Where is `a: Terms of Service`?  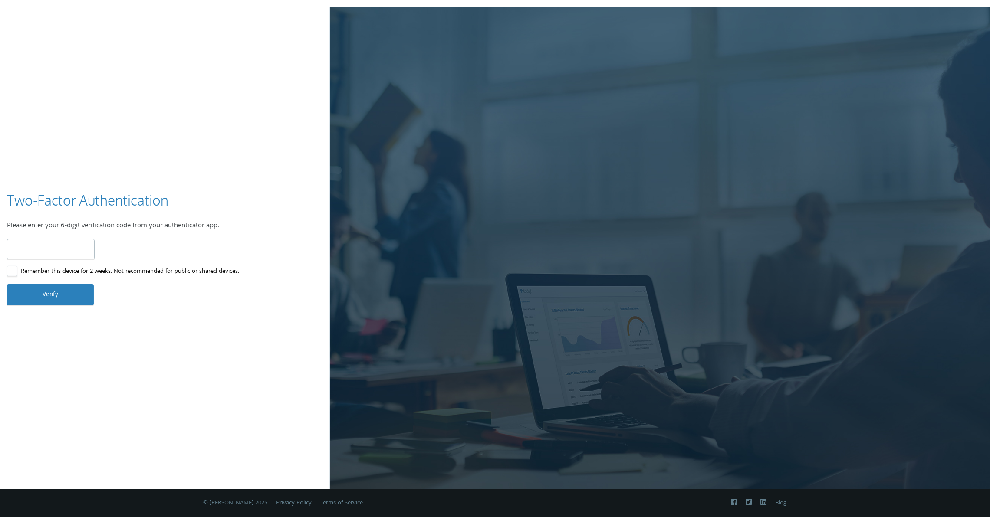
a: Terms of Service is located at coordinates (342, 504).